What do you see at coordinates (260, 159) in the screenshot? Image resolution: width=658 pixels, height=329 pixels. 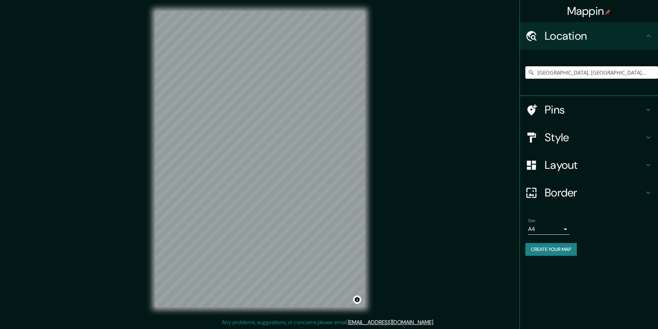 I see `canvas: Map` at bounding box center [260, 159].